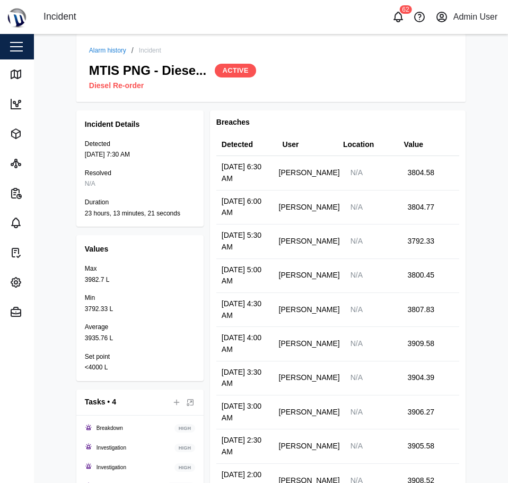 This screenshot has width=508, height=483. Describe the element at coordinates (421, 344) in the screenshot. I see `div: 3909.58` at that location.